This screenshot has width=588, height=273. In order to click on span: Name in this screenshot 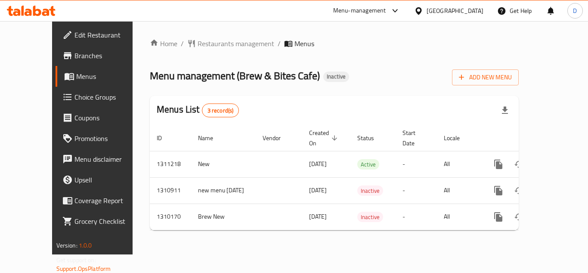, I will do `click(211, 138)`.